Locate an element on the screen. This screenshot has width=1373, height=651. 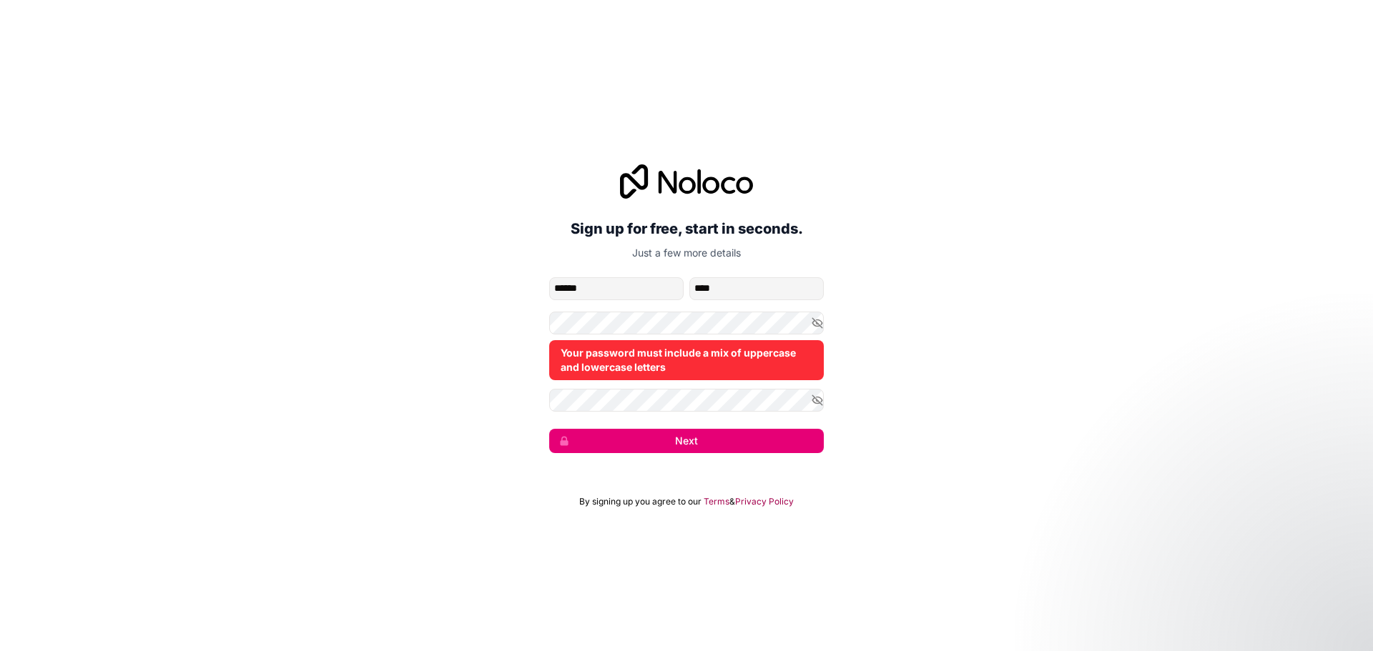
h2: Sign up for free, start in seconds. is located at coordinates (687, 229).